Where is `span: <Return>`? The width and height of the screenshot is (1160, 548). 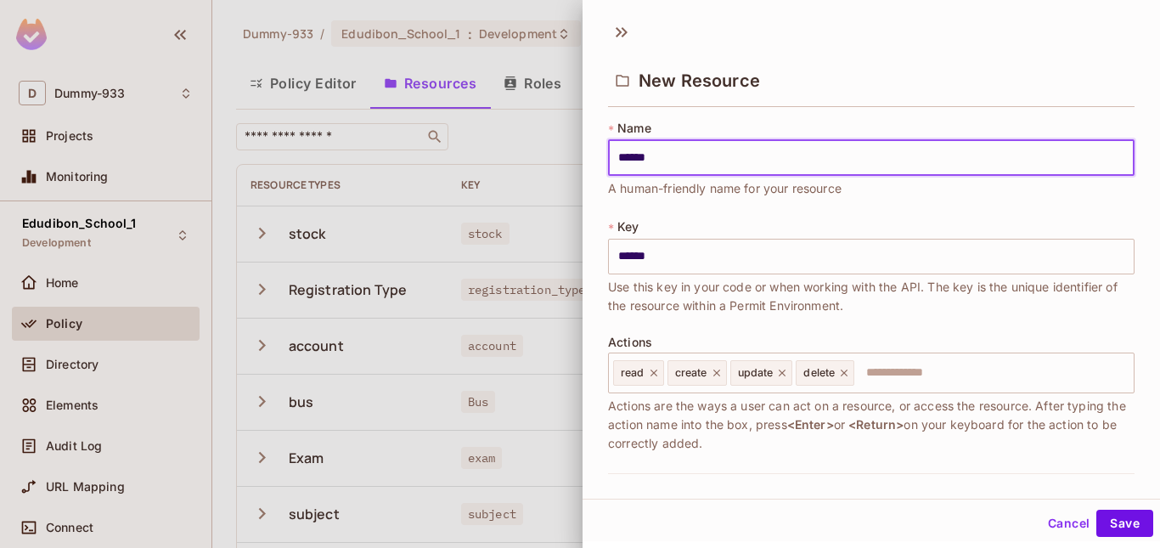
span: <Return> is located at coordinates (875, 424).